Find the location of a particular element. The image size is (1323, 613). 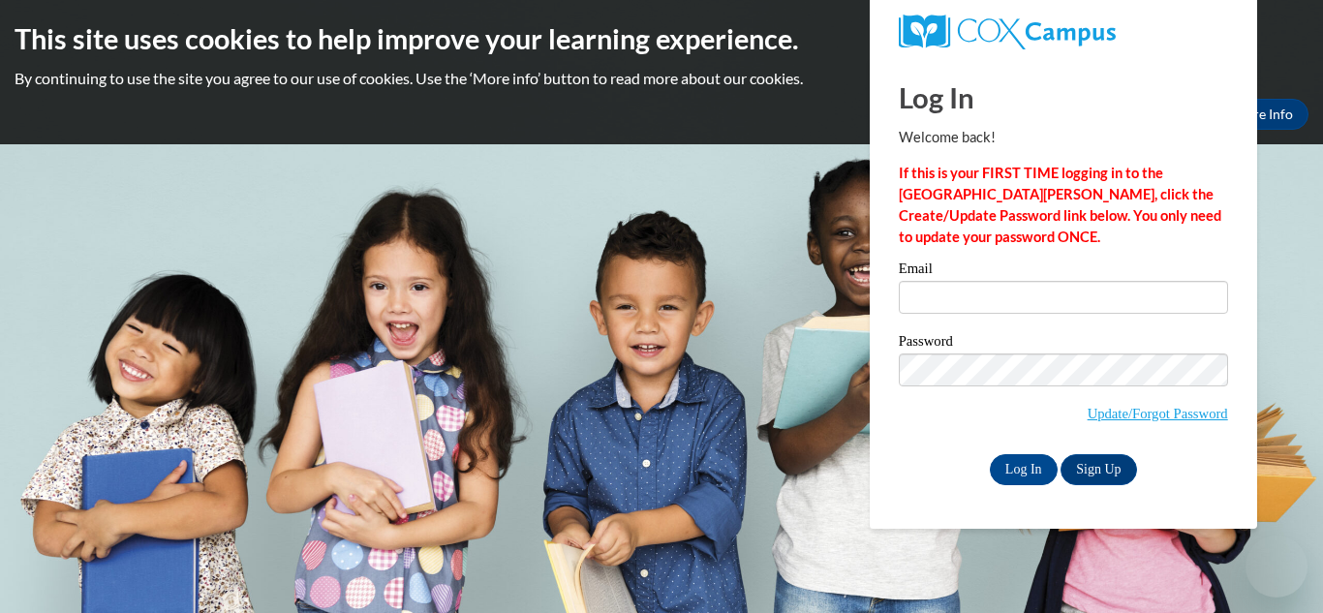

a: Update/Forgot Password is located at coordinates (1157, 414).